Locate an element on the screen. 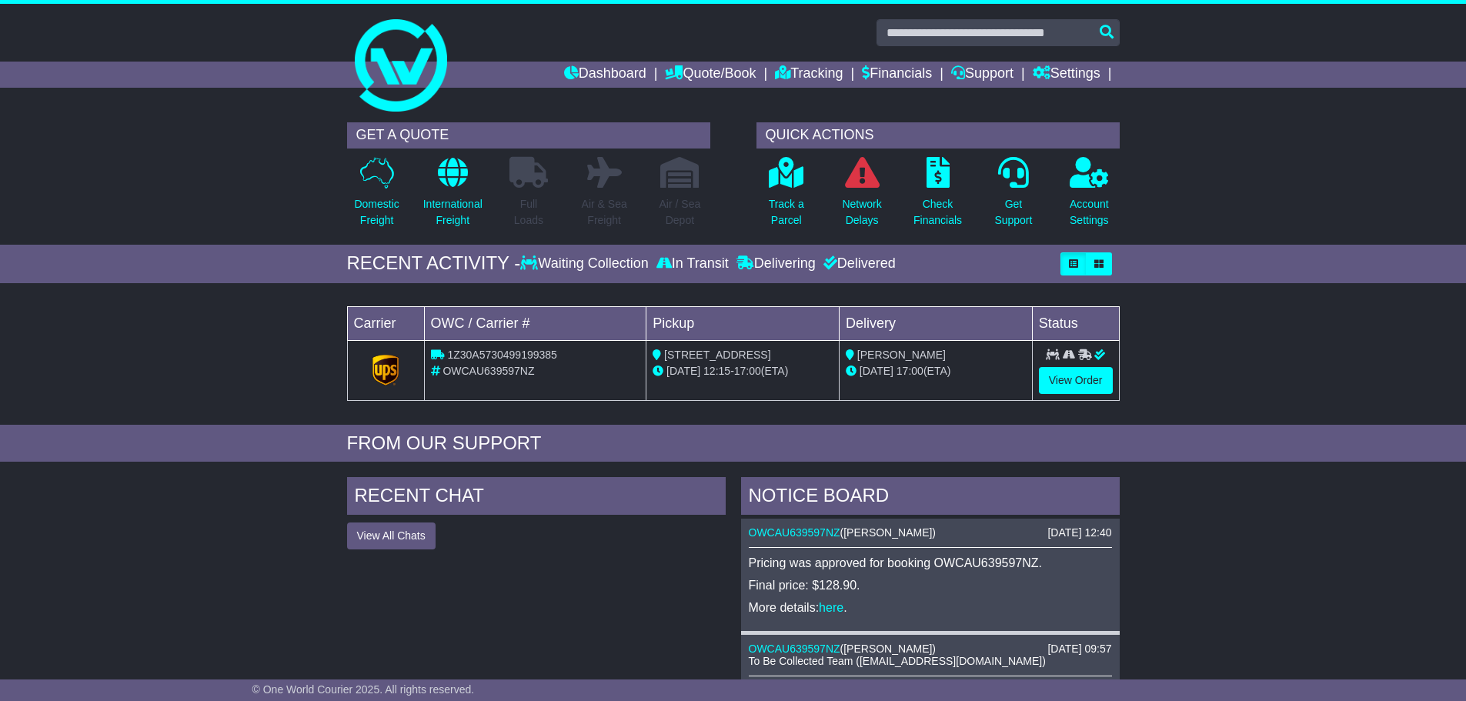 This screenshot has height=701, width=1466. td: Pickup is located at coordinates (743, 323).